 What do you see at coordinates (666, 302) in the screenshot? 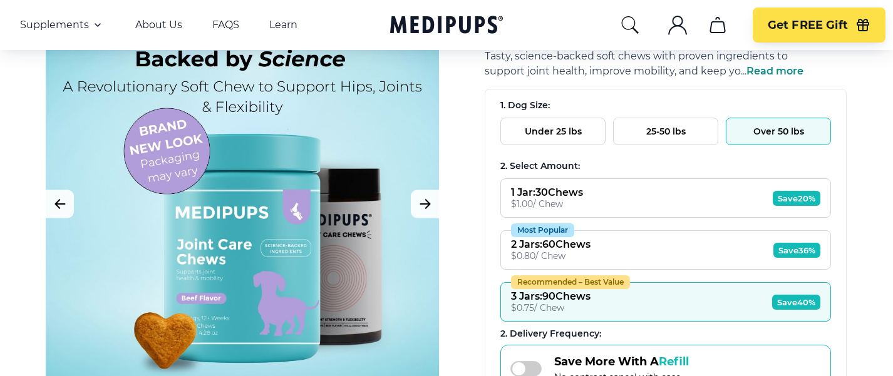
I see `button: Recommended – Best Value3 Jars:90Chews$0.75/ ChewSave40%` at bounding box center [666, 302].